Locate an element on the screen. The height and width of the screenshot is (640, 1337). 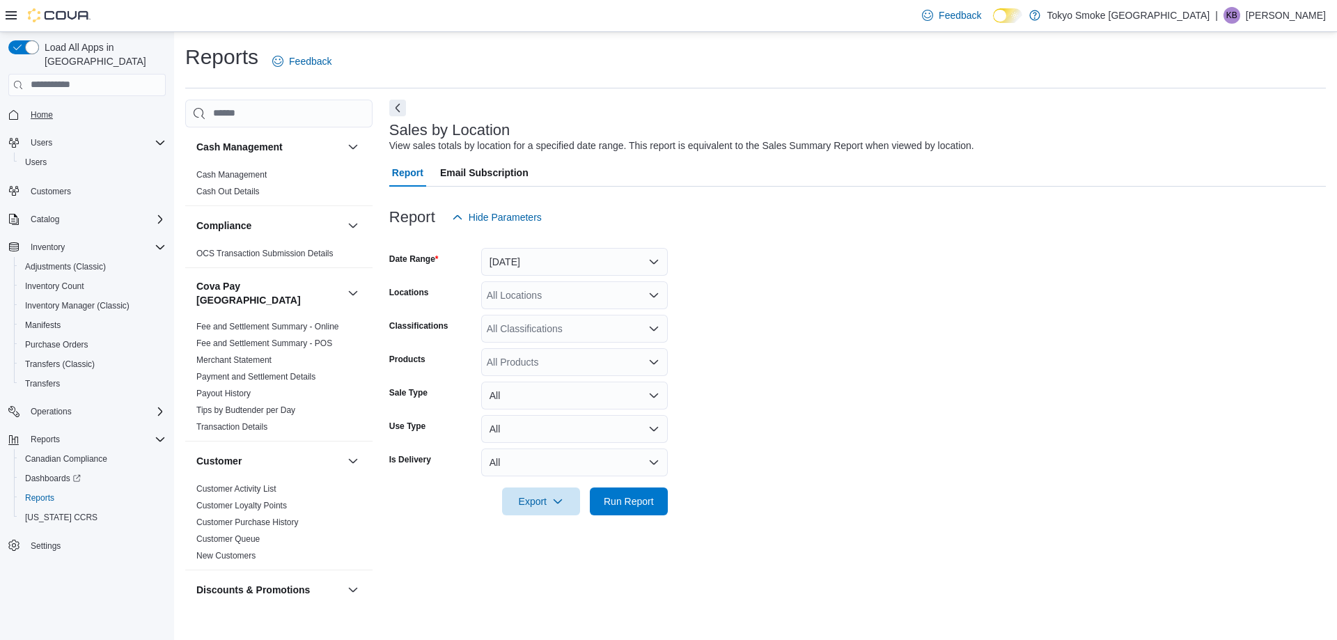
span: Cash Out Details is located at coordinates (228, 191).